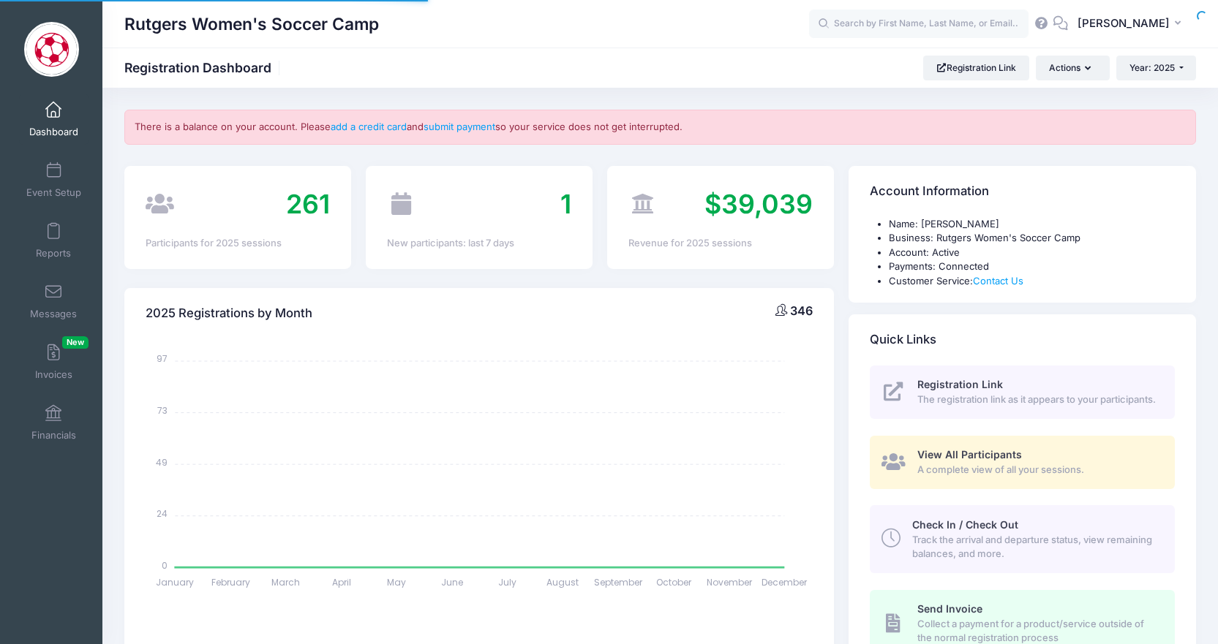 The height and width of the screenshot is (644, 1218). What do you see at coordinates (960, 384) in the screenshot?
I see `span: Registration Link` at bounding box center [960, 384].